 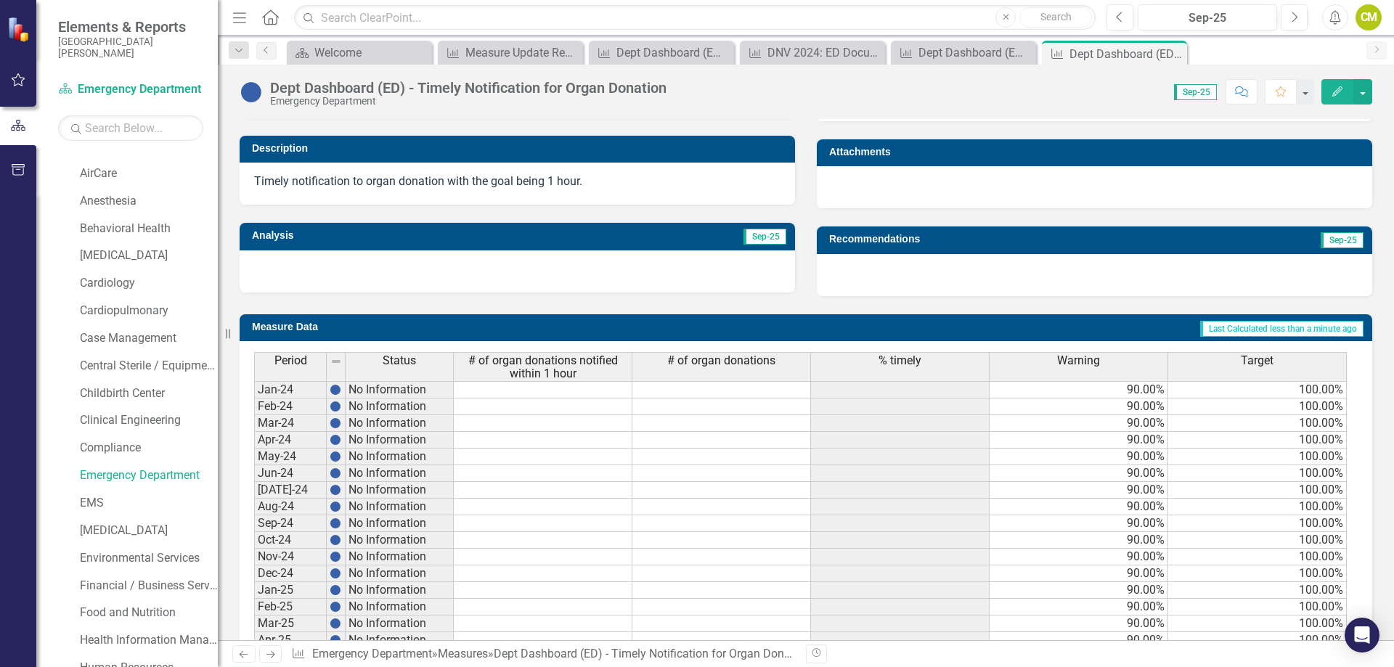 I want to click on div: Measure Update Report, so click(x=522, y=52).